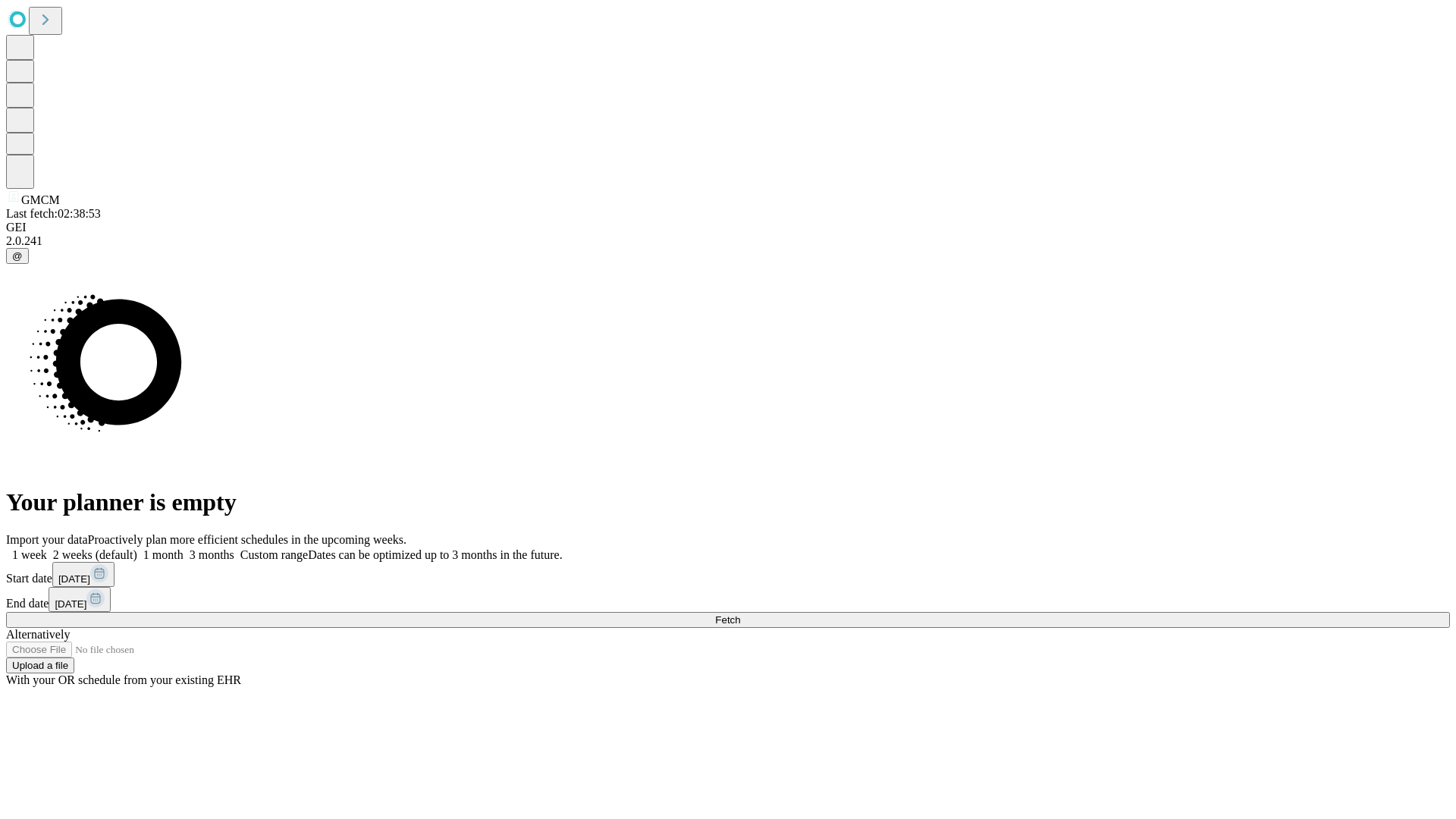 Image resolution: width=1456 pixels, height=819 pixels. I want to click on span: Custom range, so click(274, 555).